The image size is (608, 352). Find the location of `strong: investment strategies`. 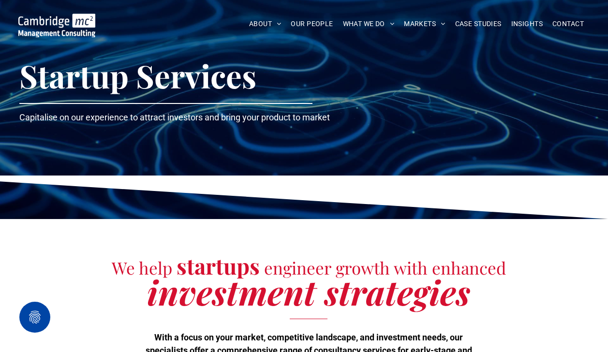

strong: investment strategies is located at coordinates (309, 292).